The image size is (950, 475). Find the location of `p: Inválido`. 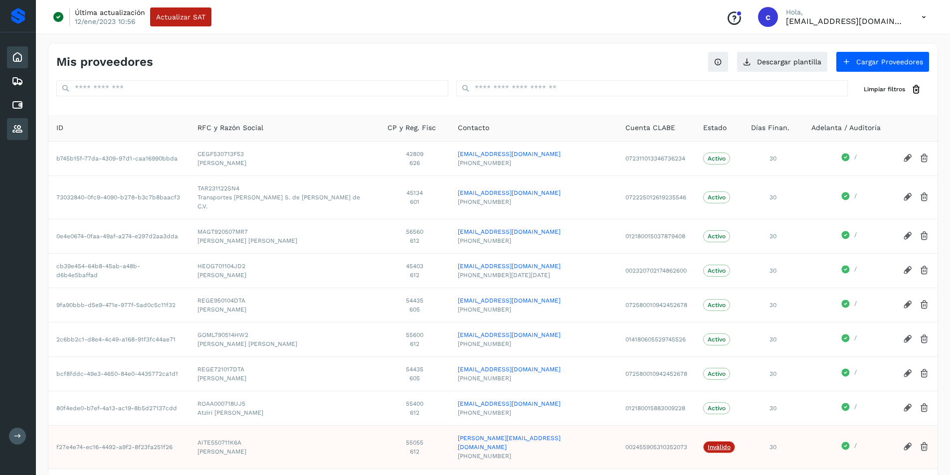

p: Inválido is located at coordinates (719, 447).